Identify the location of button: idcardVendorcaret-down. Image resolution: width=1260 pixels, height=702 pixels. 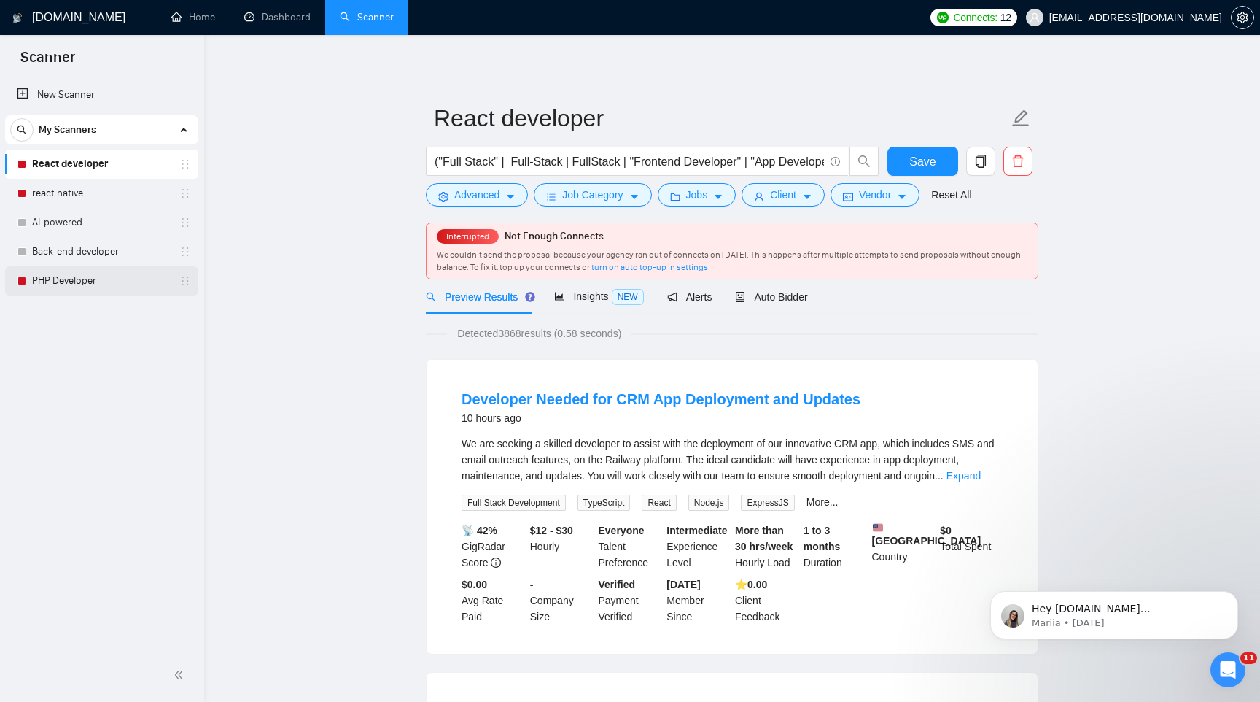
(875, 195).